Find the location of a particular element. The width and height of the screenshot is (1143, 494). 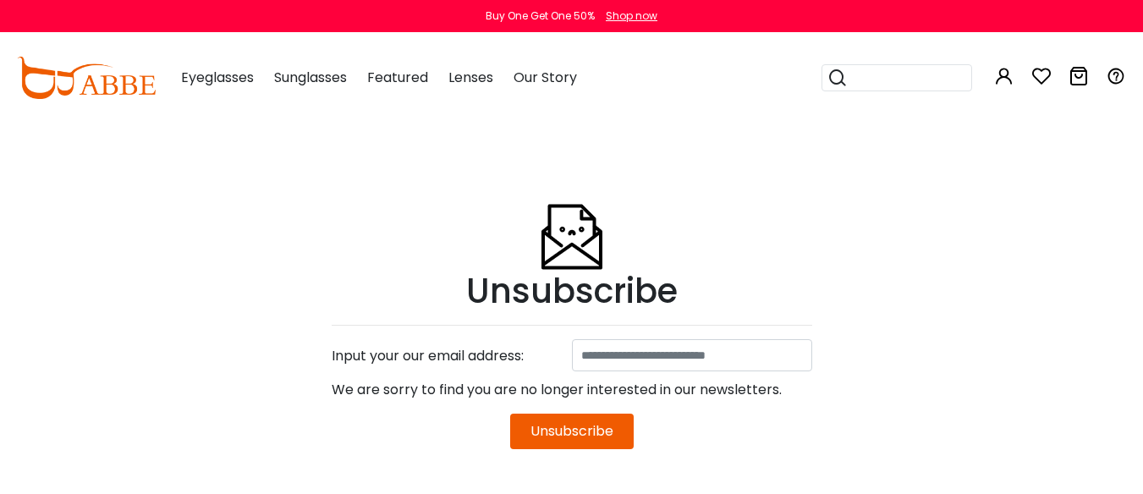

div: Shop now is located at coordinates (631, 16).